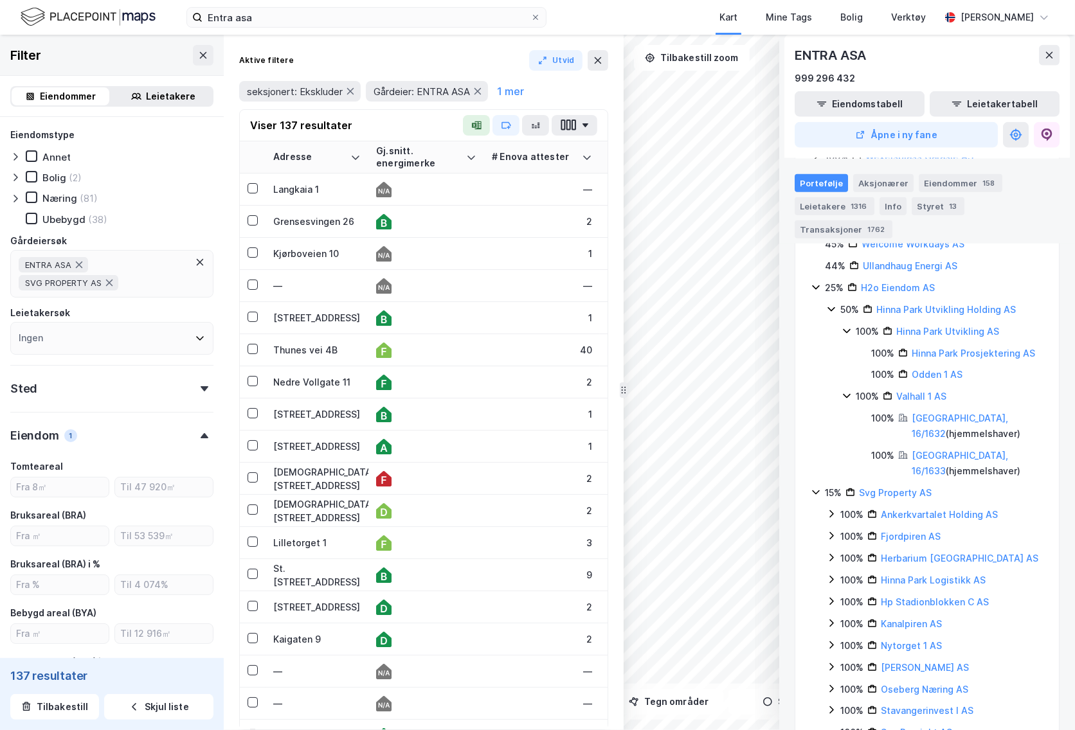 Image resolution: width=1075 pixels, height=730 pixels. Describe the element at coordinates (317, 253) in the screenshot. I see `div: Kjørboveien 10` at that location.